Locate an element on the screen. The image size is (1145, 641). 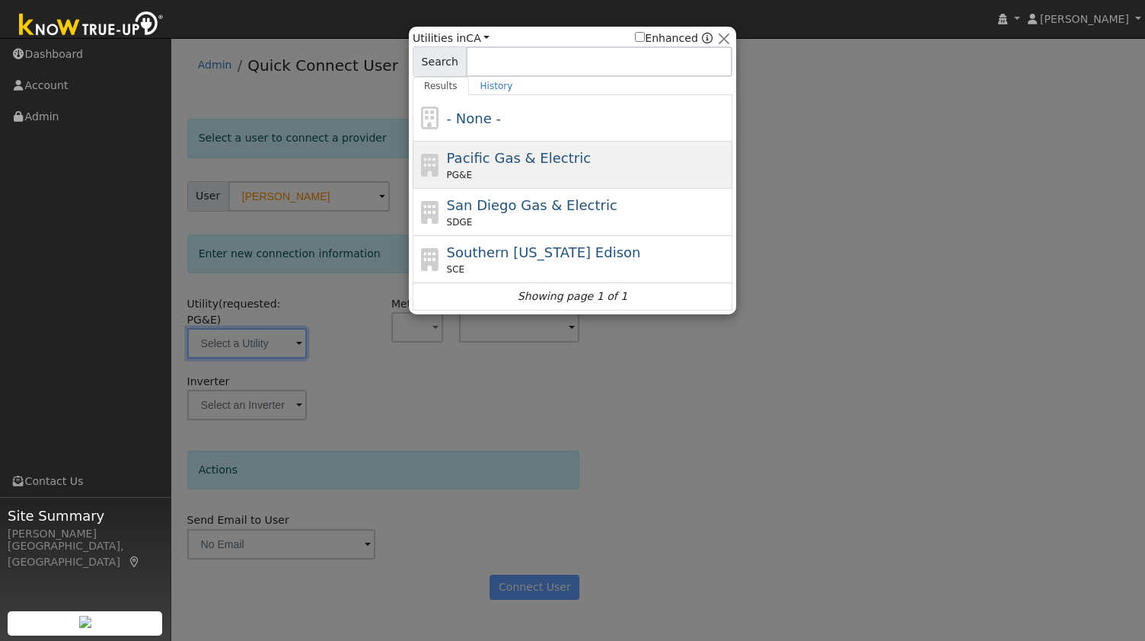
span: PG&E is located at coordinates (459, 175).